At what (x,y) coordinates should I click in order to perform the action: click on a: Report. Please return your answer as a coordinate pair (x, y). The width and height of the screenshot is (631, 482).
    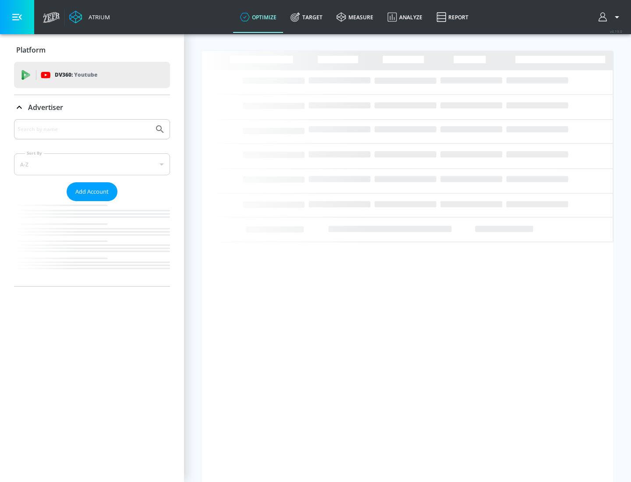
    Looking at the image, I should click on (452, 17).